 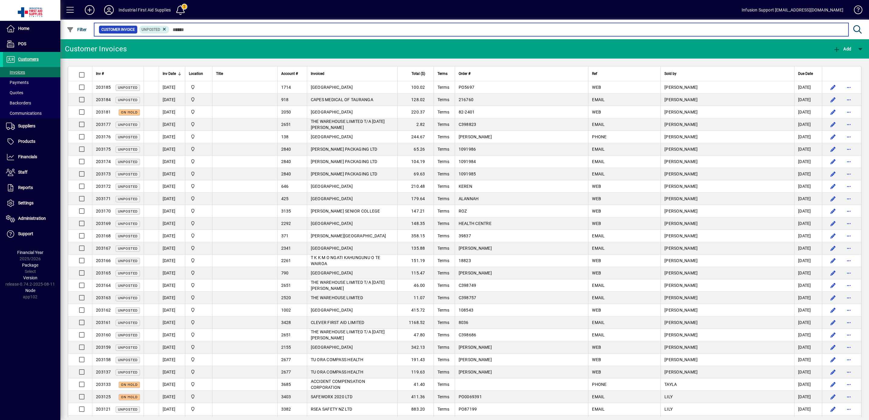 I want to click on span: 646, so click(x=285, y=186).